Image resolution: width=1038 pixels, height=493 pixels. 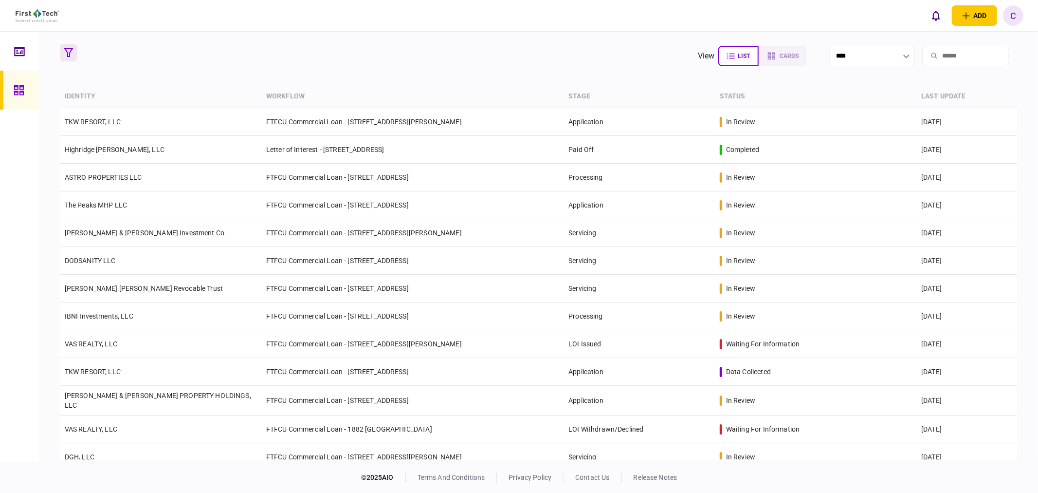 I want to click on td: LOI Withdrawn/Declined, so click(x=639, y=429).